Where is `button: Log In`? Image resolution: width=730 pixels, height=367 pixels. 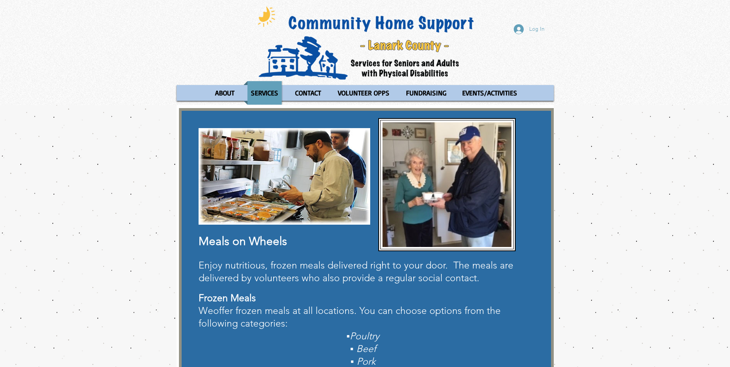
button: Log In is located at coordinates (529, 29).